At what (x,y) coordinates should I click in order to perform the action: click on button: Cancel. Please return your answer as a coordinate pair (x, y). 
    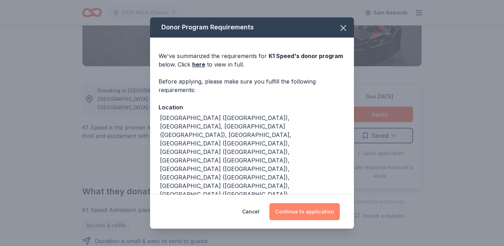
    Looking at the image, I should click on (251, 212).